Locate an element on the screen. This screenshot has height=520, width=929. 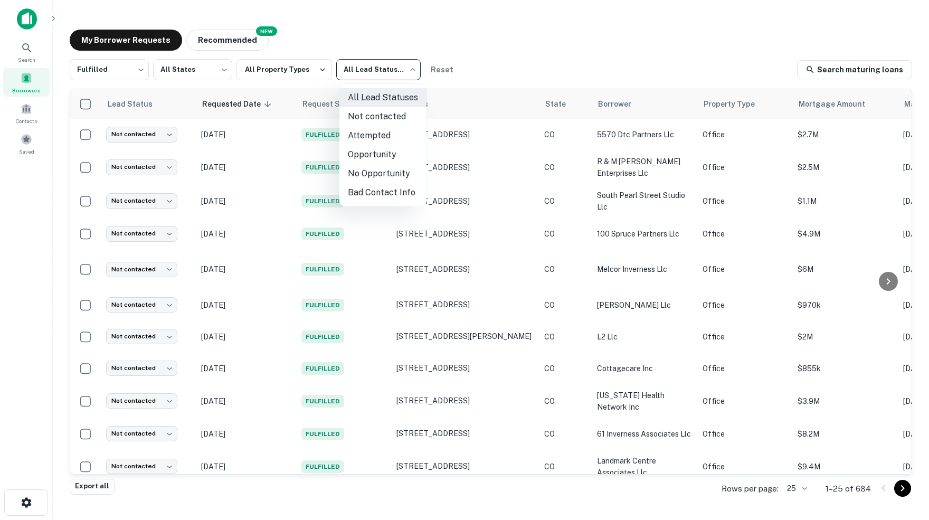
div: Chat Widget is located at coordinates (902, 461).